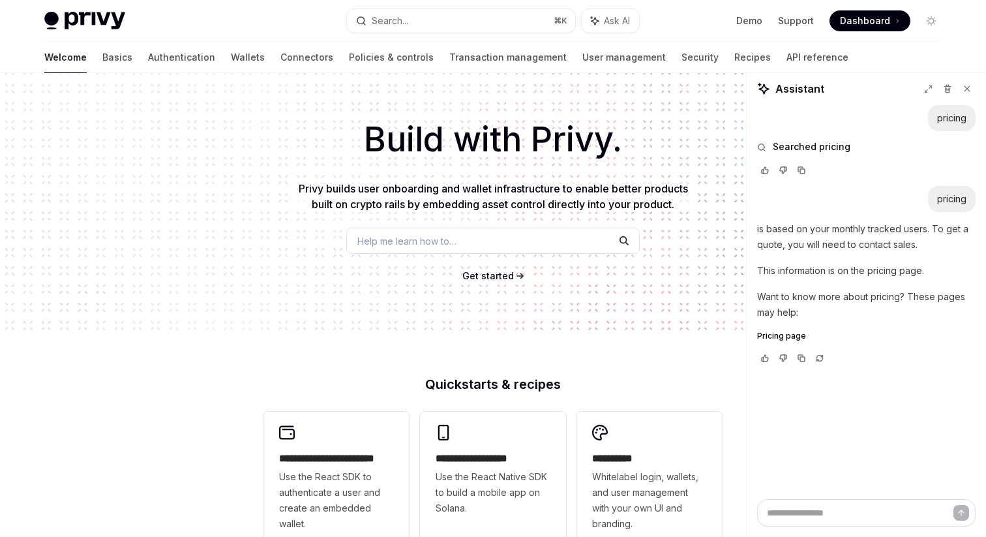  What do you see at coordinates (117, 57) in the screenshot?
I see `a: Basics` at bounding box center [117, 57].